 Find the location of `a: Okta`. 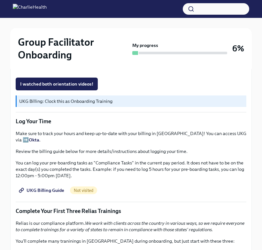

a: Okta is located at coordinates (34, 140).